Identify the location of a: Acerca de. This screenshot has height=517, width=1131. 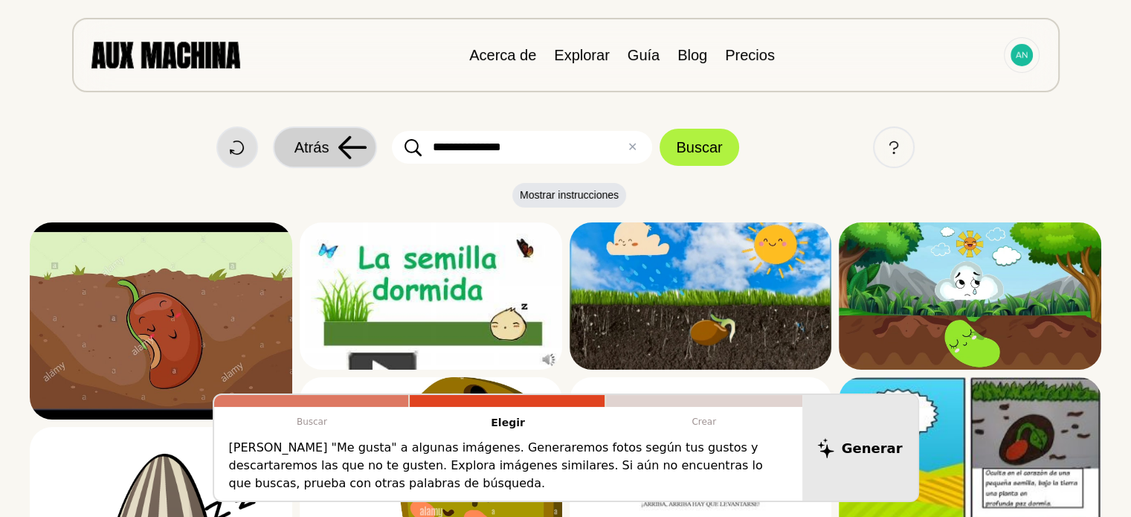
(503, 55).